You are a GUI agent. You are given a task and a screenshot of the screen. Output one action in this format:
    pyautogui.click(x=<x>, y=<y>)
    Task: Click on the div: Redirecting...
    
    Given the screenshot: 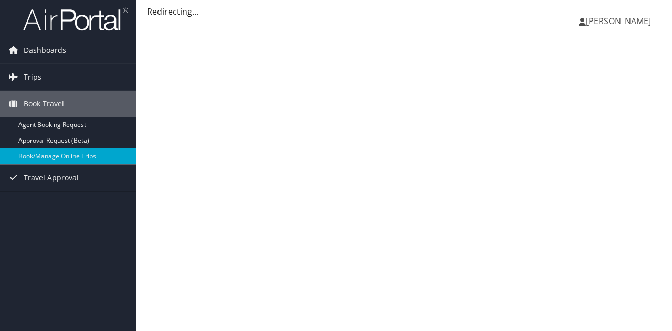 What is the action you would take?
    pyautogui.click(x=404, y=12)
    